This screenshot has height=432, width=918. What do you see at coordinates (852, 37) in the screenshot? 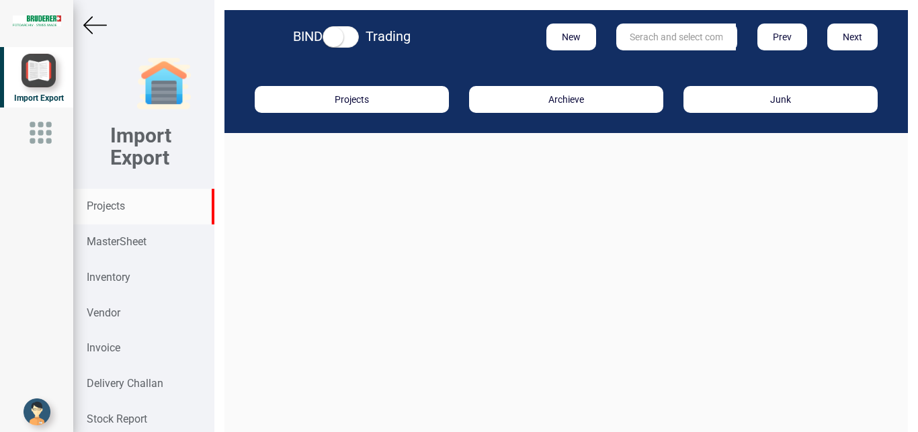
I see `button: Next` at bounding box center [852, 37].